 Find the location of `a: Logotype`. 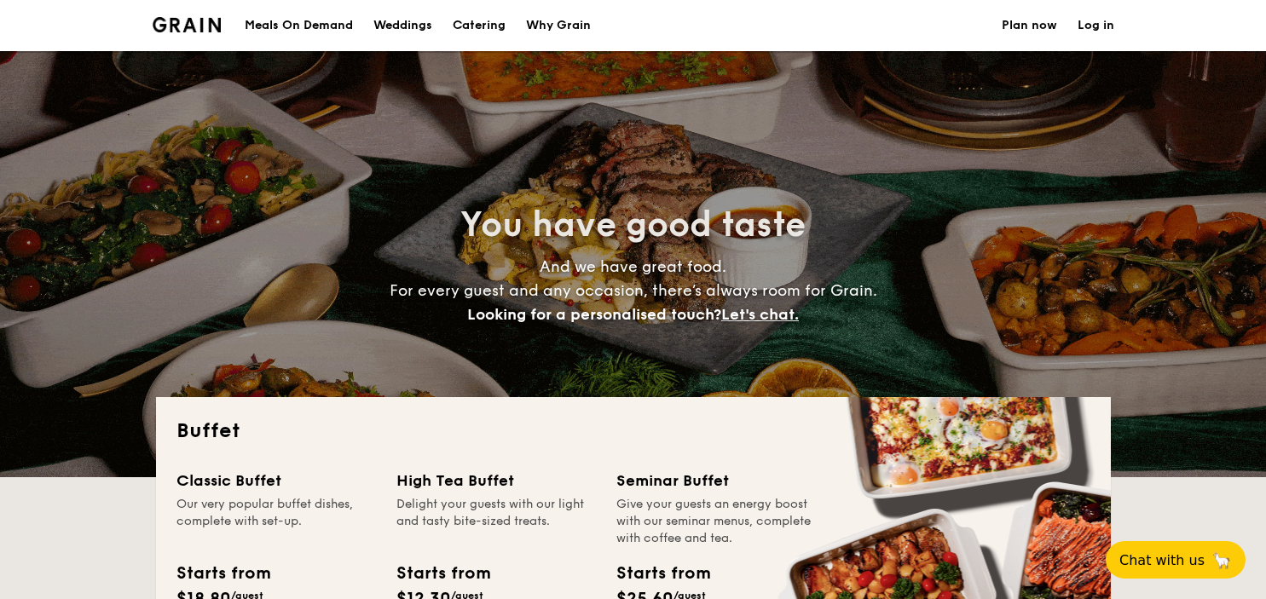

a: Logotype is located at coordinates (187, 25).